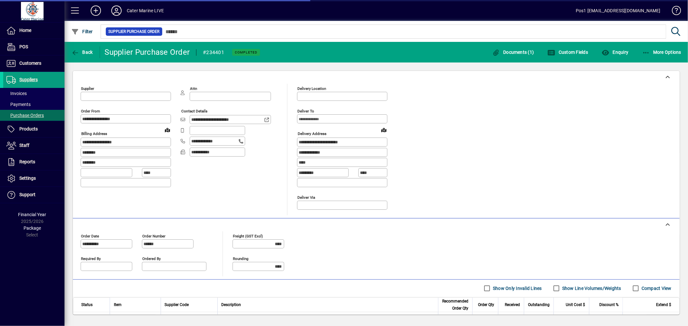 Image resolution: width=688 pixels, height=326 pixels. Describe the element at coordinates (609, 305) in the screenshot. I see `span: Discount %` at that location.